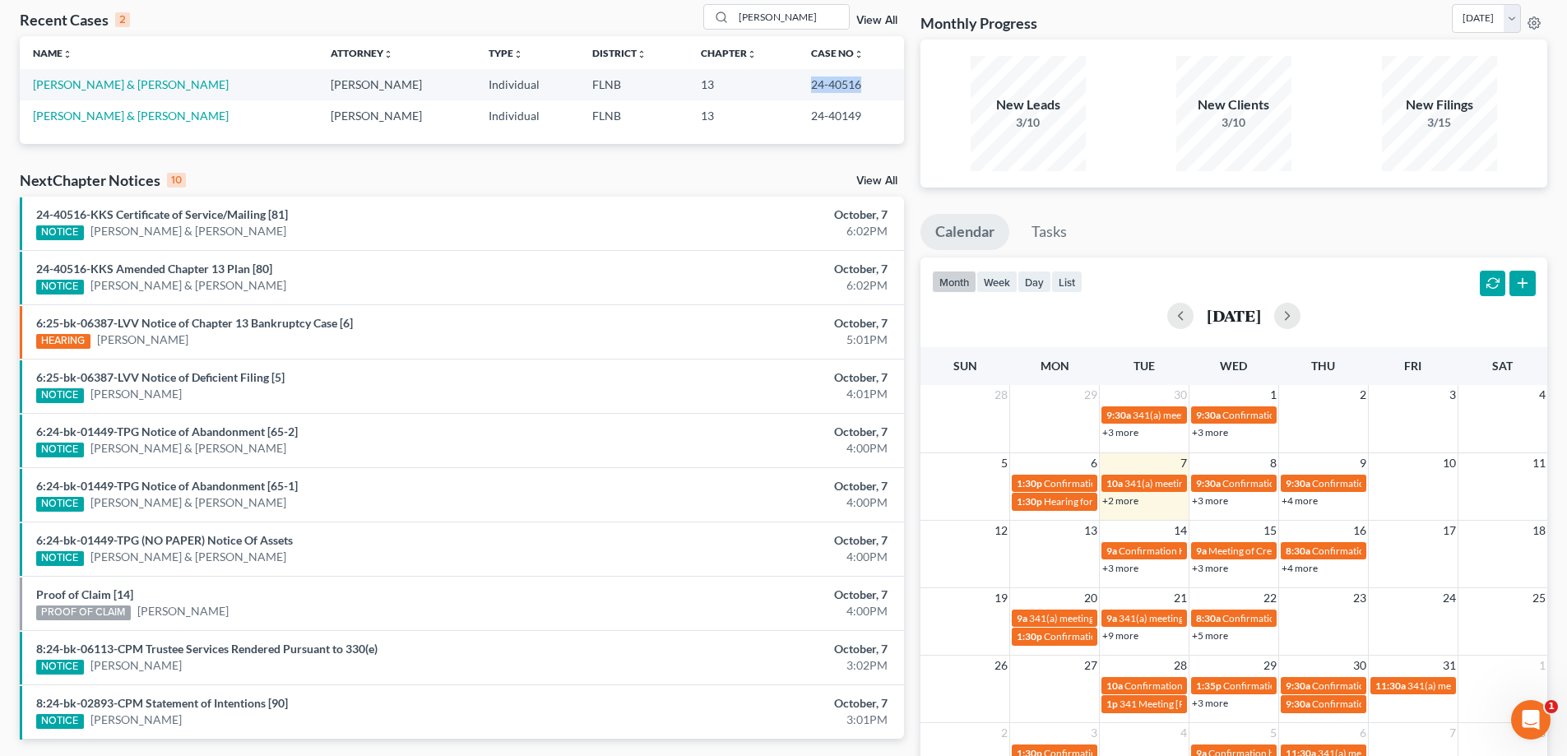 This screenshot has height=756, width=1567. What do you see at coordinates (1450, 463) in the screenshot?
I see `span: 10` at bounding box center [1450, 463].